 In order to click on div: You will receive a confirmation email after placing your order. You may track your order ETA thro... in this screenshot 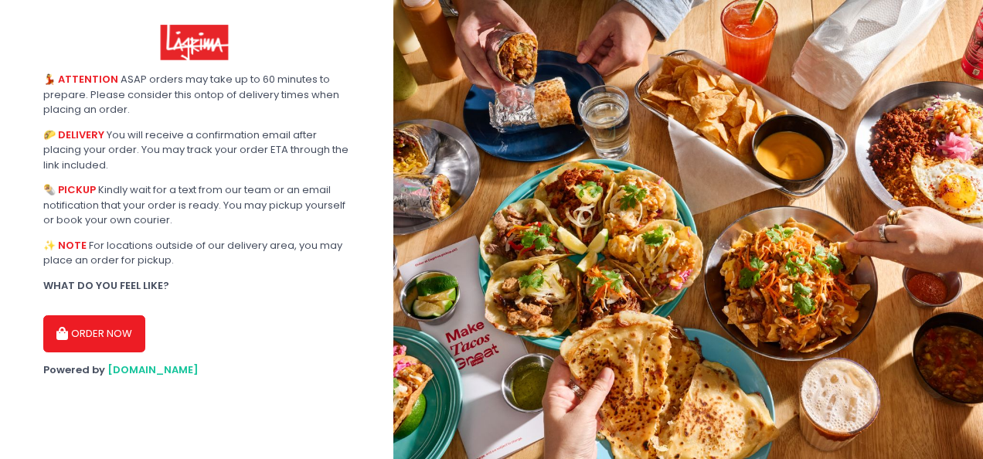, I will do `click(196, 150)`.